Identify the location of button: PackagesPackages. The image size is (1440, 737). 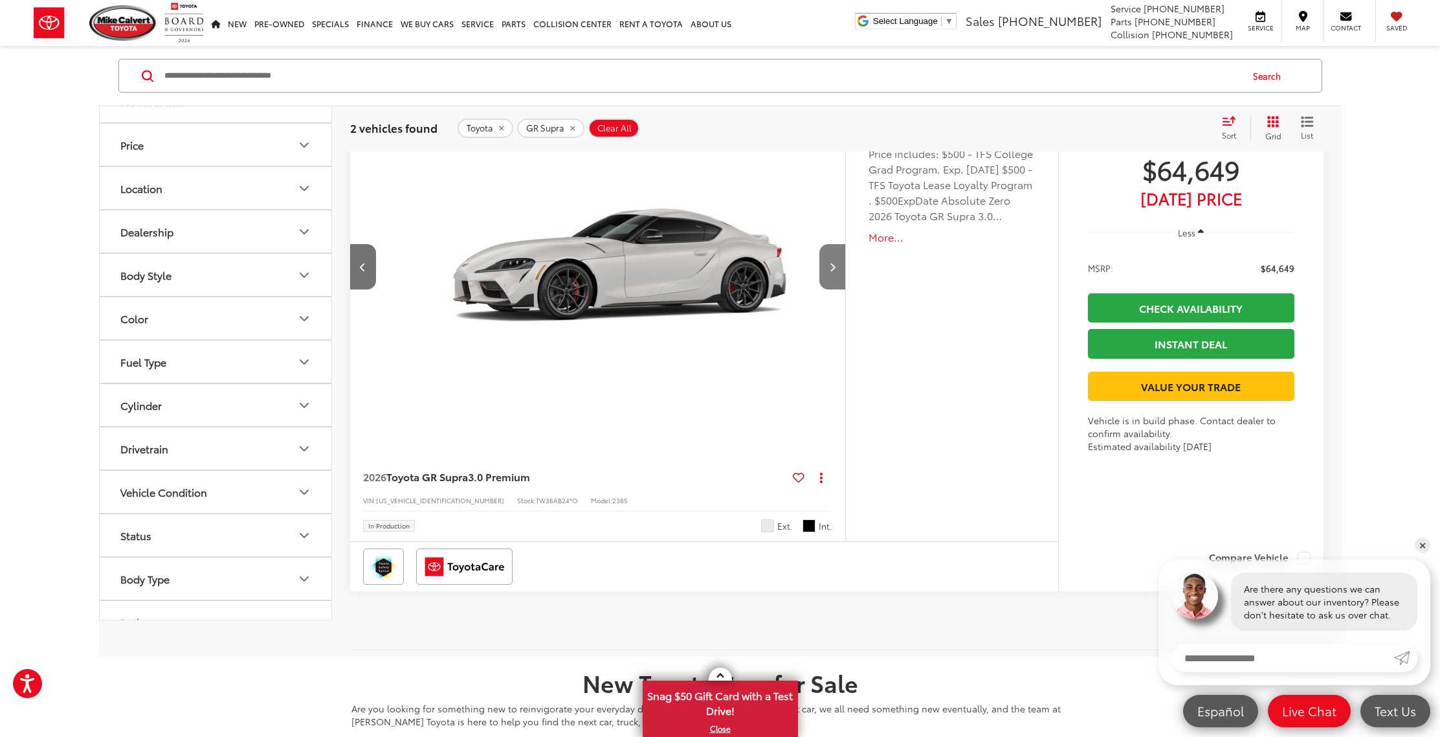
(216, 621).